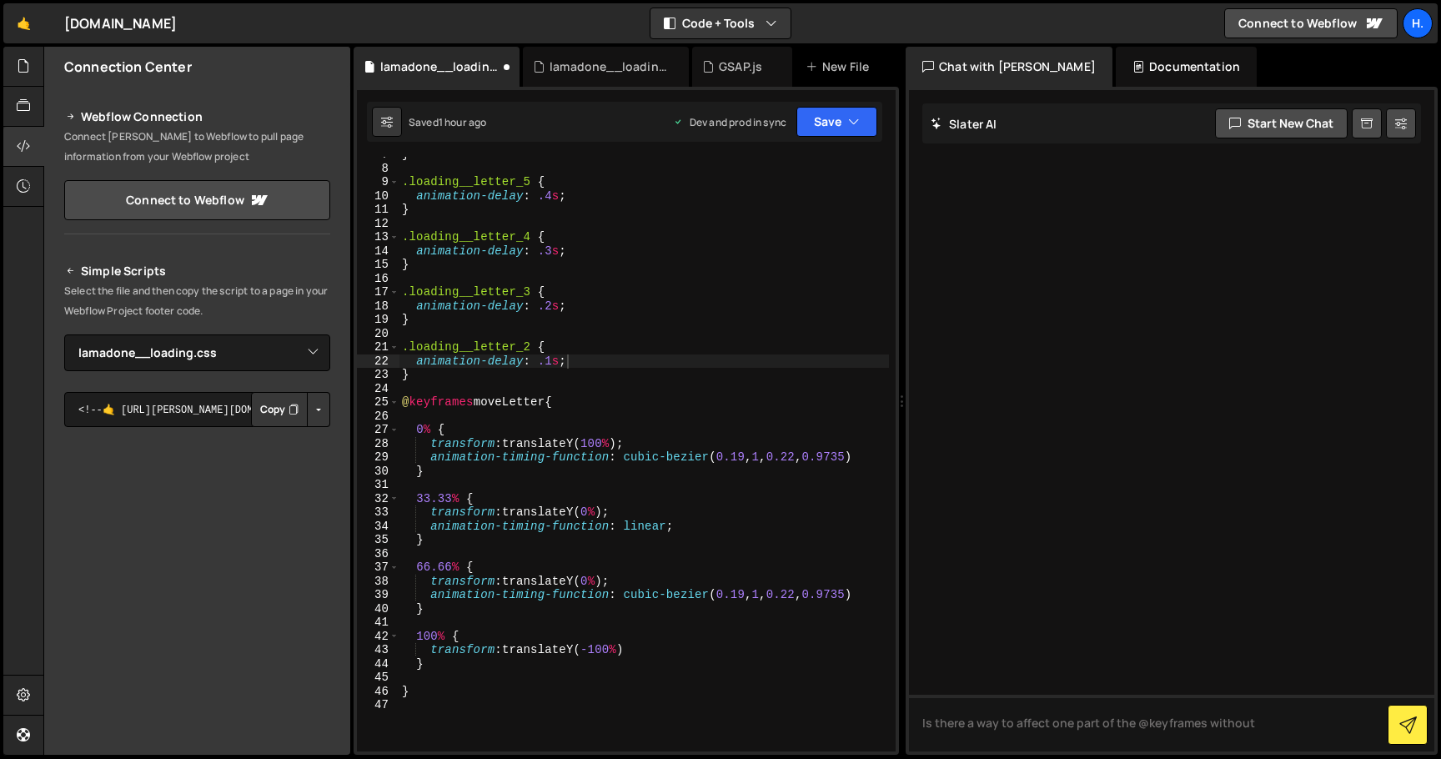 The image size is (1441, 759). I want to click on div: 31, so click(378, 484).